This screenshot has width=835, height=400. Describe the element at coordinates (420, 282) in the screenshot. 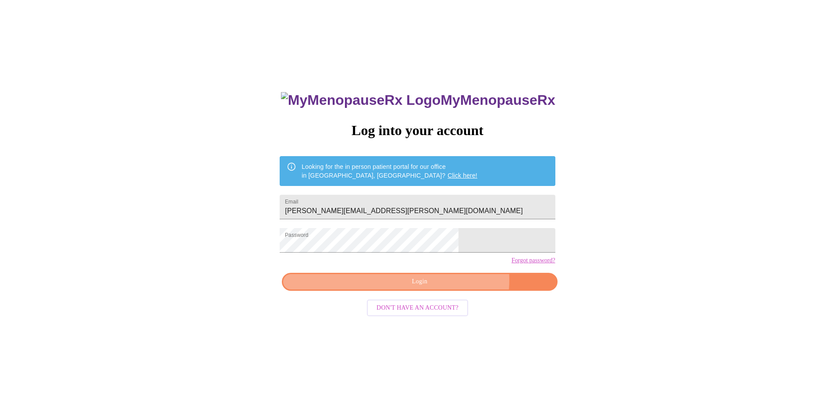

I see `span: Login` at that location.